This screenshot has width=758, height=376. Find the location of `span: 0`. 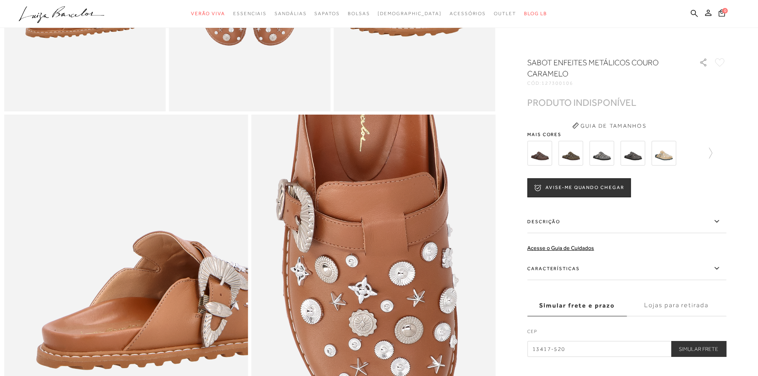

span: 0 is located at coordinates (725, 11).